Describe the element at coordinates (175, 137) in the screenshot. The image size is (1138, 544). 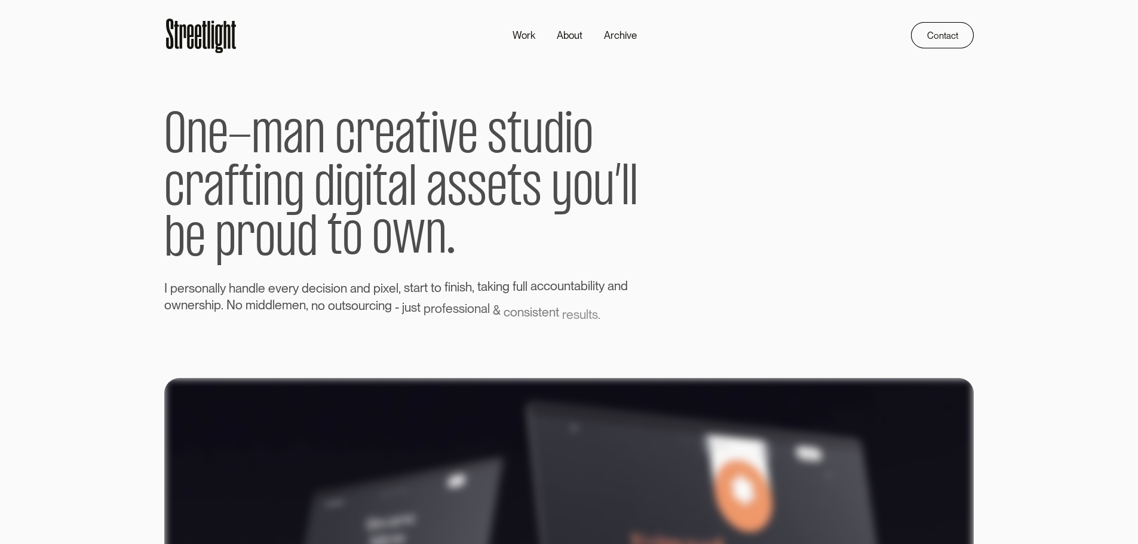
I see `span: O` at that location.